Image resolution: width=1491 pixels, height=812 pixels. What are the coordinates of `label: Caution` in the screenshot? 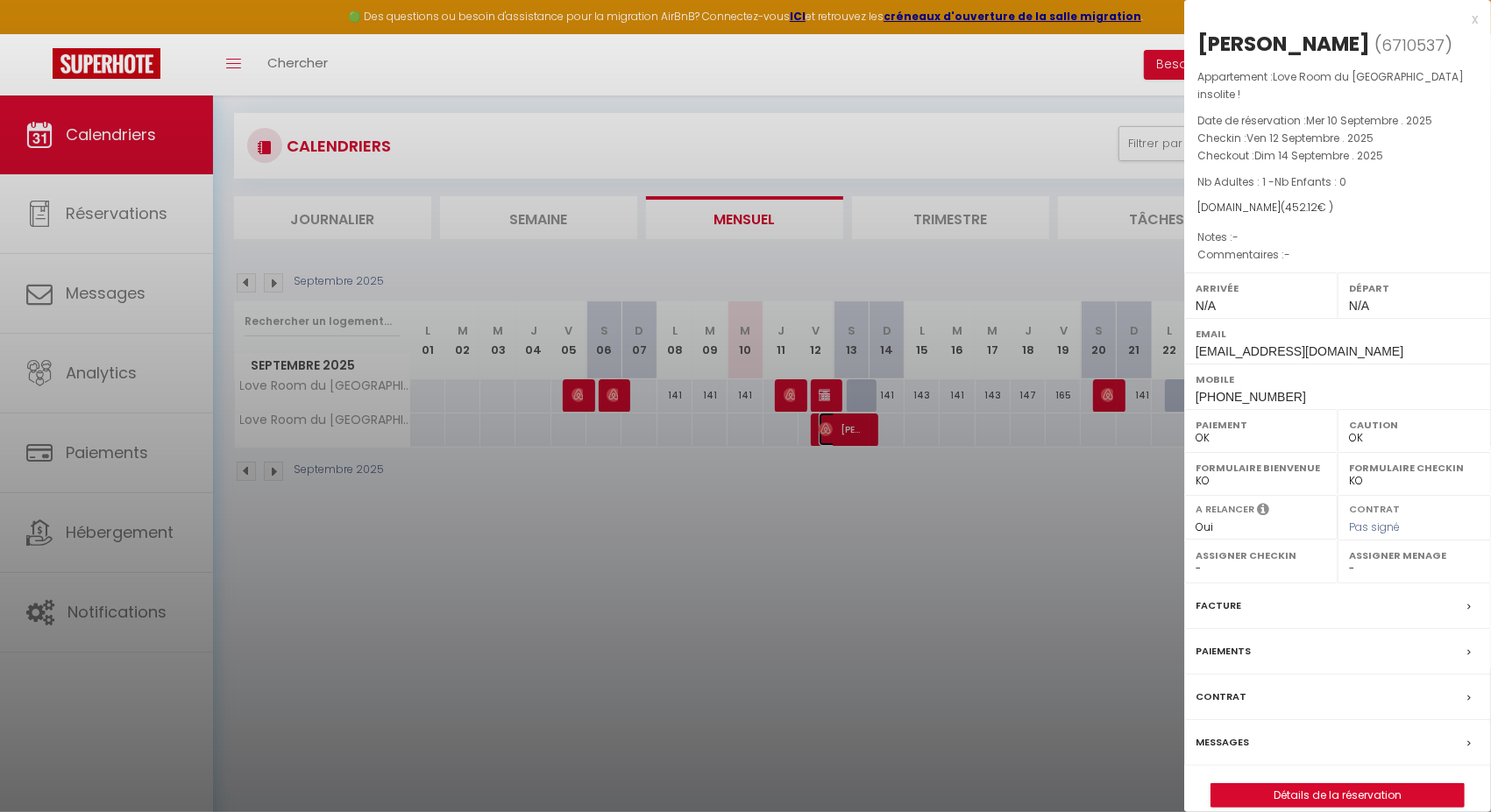 It's located at (1414, 424).